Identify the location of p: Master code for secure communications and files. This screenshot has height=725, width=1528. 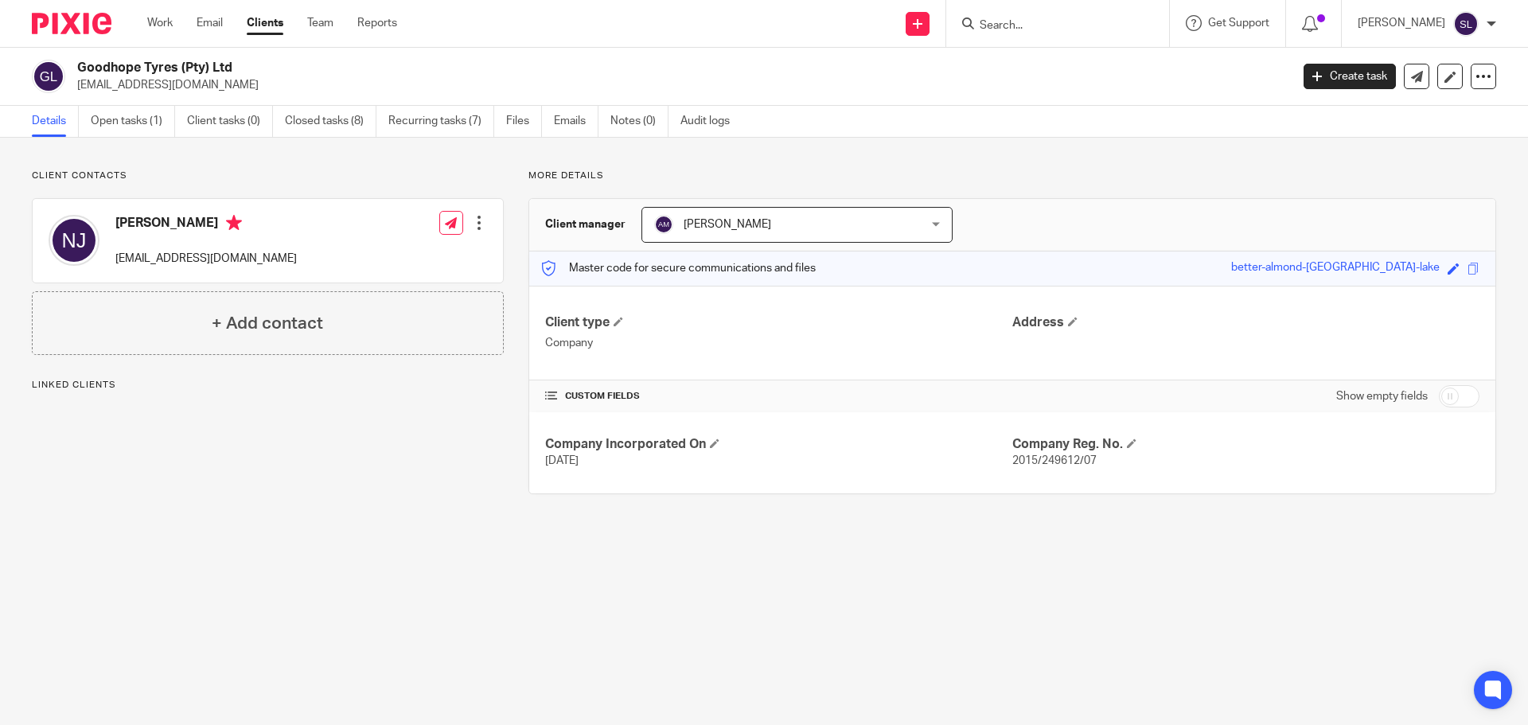
(678, 268).